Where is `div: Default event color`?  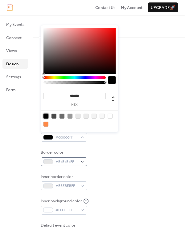
div: Default event color is located at coordinates (63, 225).